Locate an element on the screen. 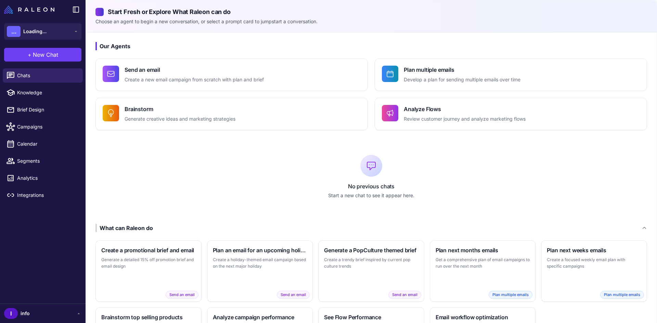  p: Create a new email campaign from scratch with plan and brief is located at coordinates (194, 80).